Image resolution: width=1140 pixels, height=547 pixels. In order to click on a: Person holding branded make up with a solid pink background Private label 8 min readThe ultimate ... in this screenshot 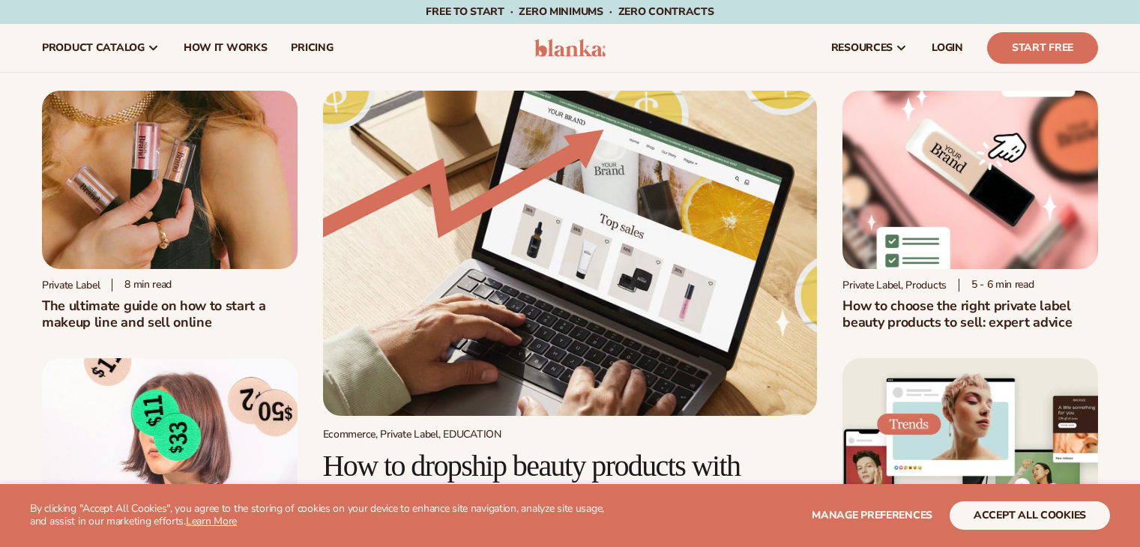, I will do `click(169, 211)`.